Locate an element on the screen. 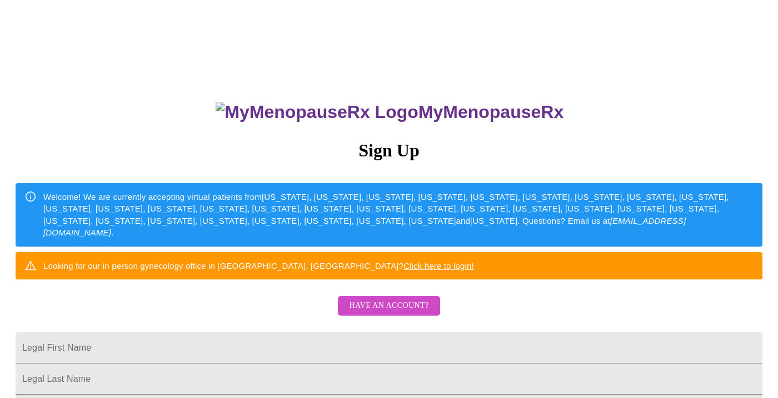 The height and width of the screenshot is (398, 778). h3: Sign Up is located at coordinates (389, 150).